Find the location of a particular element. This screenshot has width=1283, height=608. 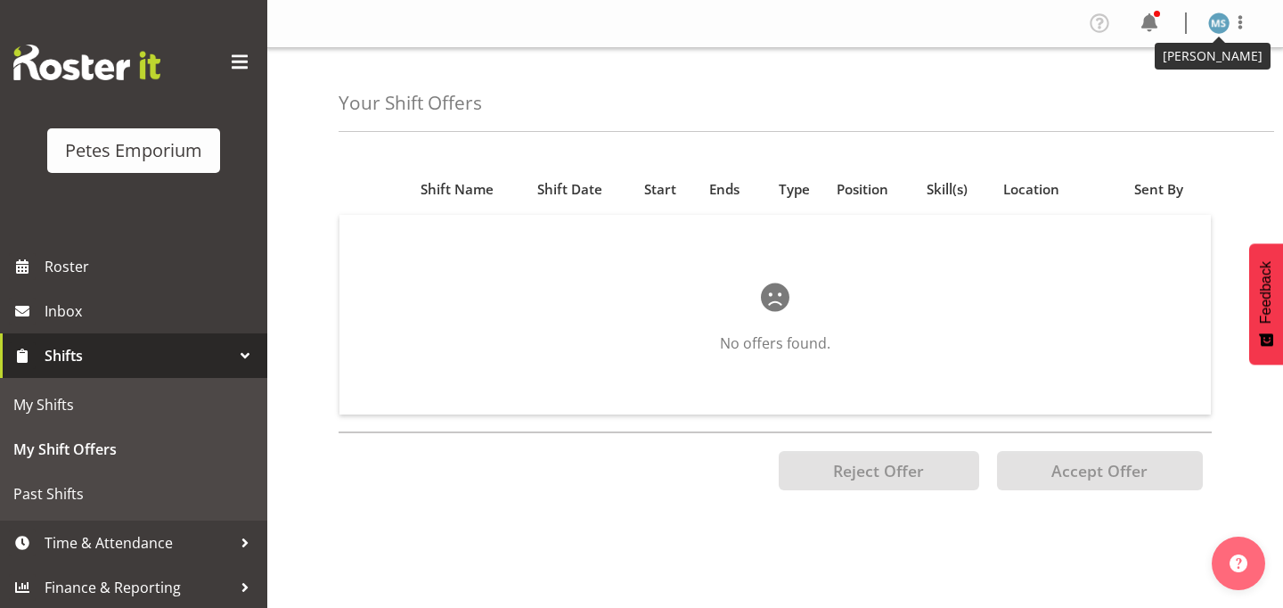

span: Accept Offer is located at coordinates (1100, 471).